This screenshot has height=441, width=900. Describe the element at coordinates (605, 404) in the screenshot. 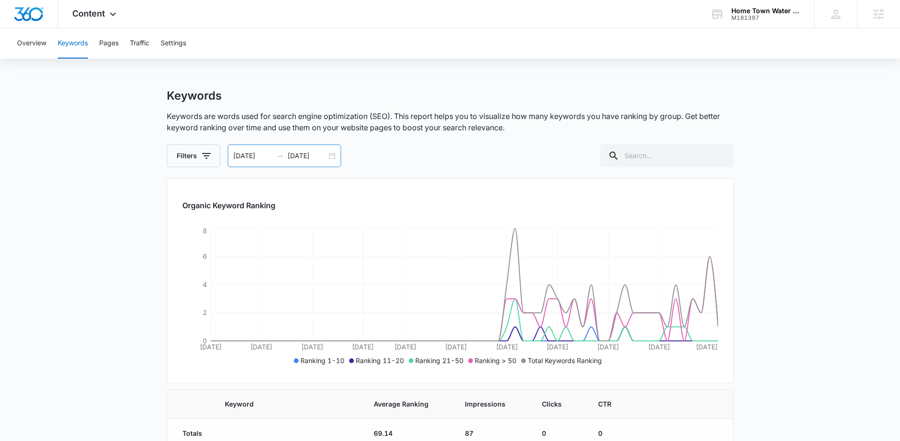

I see `span: CTR` at that location.